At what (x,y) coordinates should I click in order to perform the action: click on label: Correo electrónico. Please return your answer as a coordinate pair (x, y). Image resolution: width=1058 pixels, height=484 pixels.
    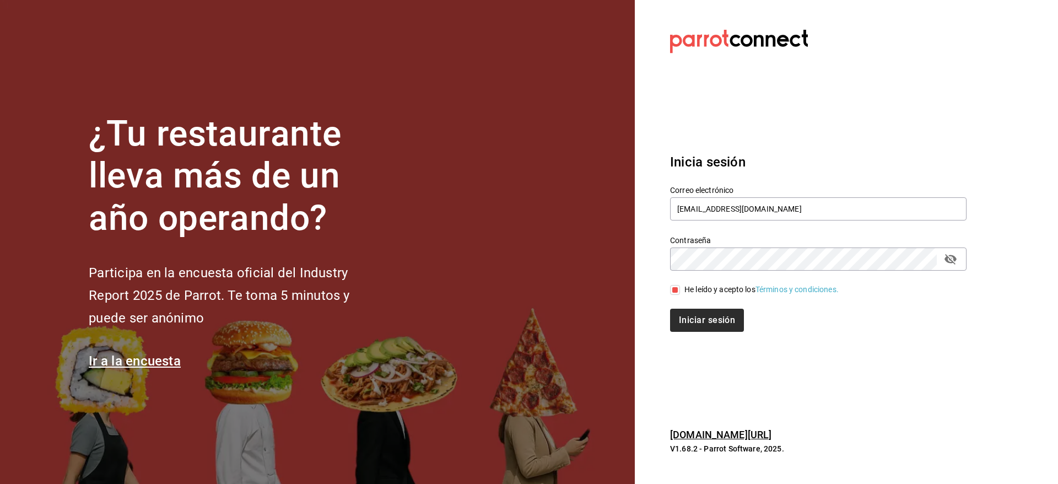
    Looking at the image, I should click on (818, 189).